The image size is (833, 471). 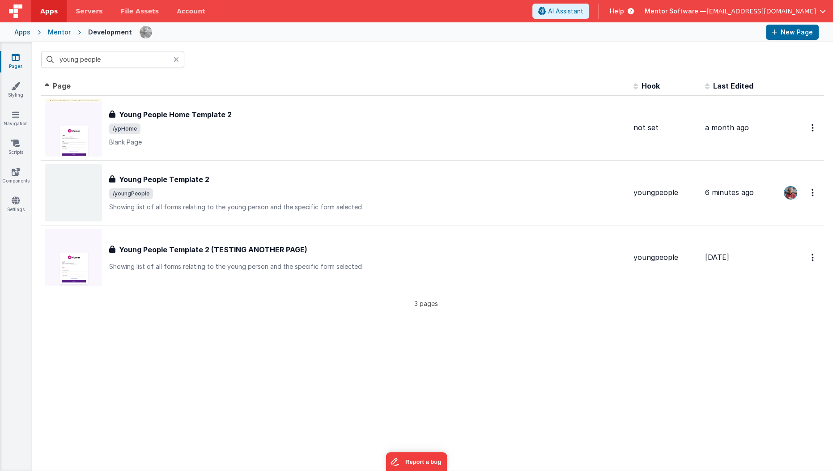 I want to click on h3: Young People Template 2 (TESTING ANOTHER PAGE), so click(x=213, y=250).